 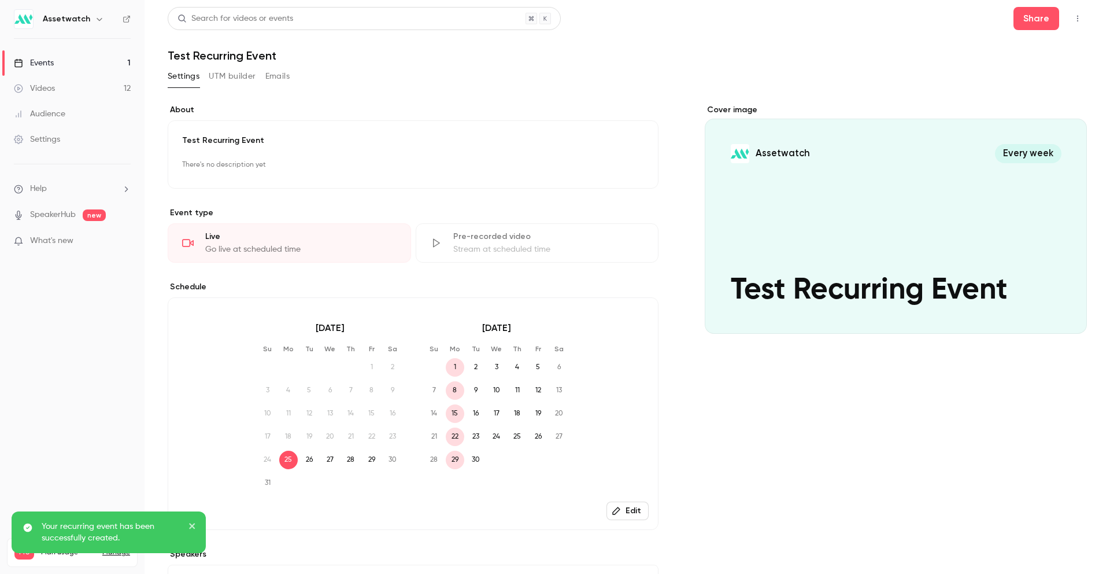 I want to click on p: Event type, so click(x=413, y=213).